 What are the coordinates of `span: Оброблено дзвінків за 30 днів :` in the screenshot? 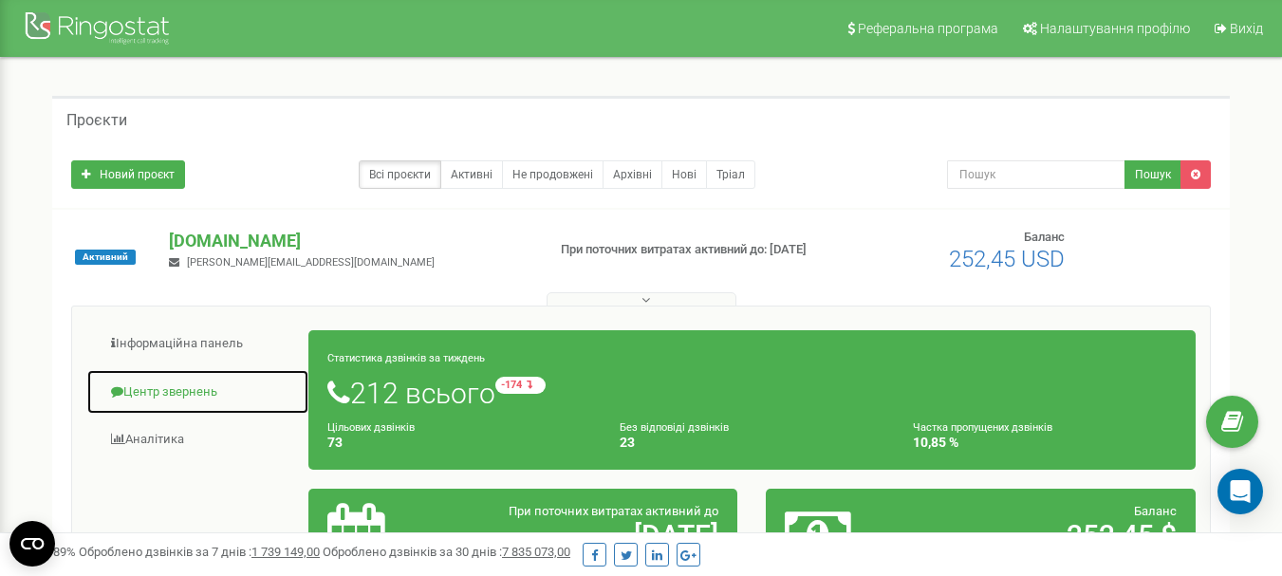 It's located at (446, 551).